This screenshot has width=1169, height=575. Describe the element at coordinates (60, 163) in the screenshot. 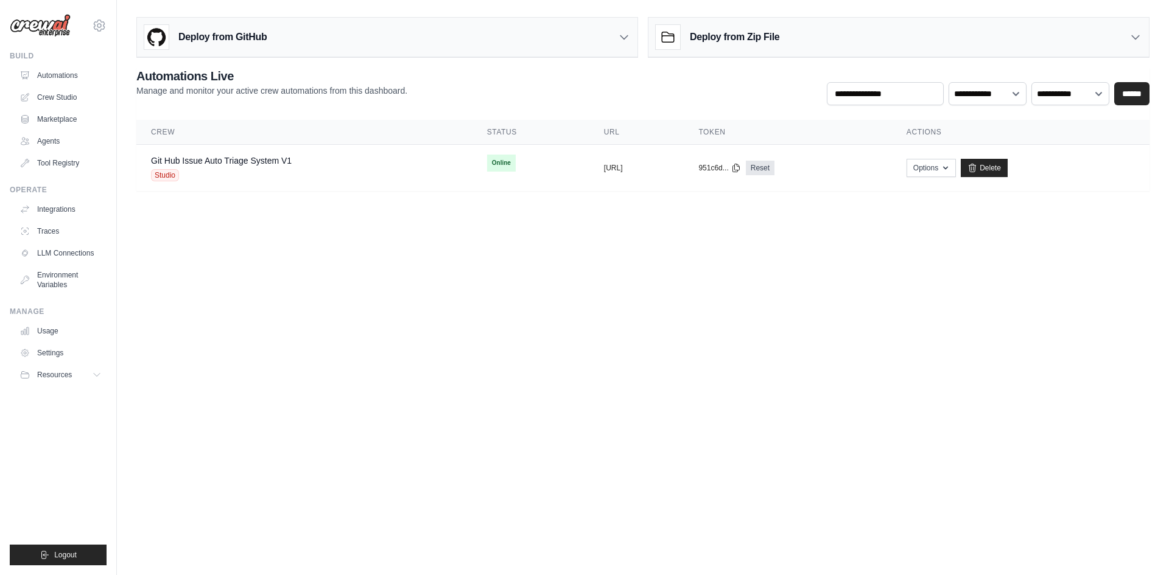

I see `a: Tool Registry` at that location.